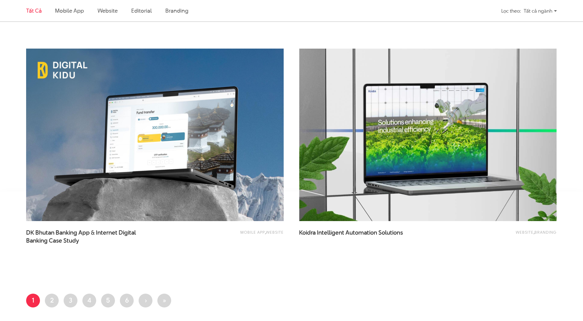 The width and height of the screenshot is (583, 321). I want to click on span: DK Bhutan Banking App & Internet Digital, so click(88, 236).